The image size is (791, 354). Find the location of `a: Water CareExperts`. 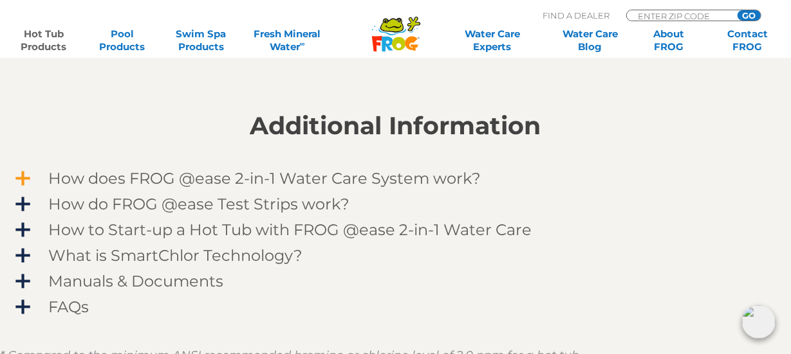

a: Water CareExperts is located at coordinates (492, 41).